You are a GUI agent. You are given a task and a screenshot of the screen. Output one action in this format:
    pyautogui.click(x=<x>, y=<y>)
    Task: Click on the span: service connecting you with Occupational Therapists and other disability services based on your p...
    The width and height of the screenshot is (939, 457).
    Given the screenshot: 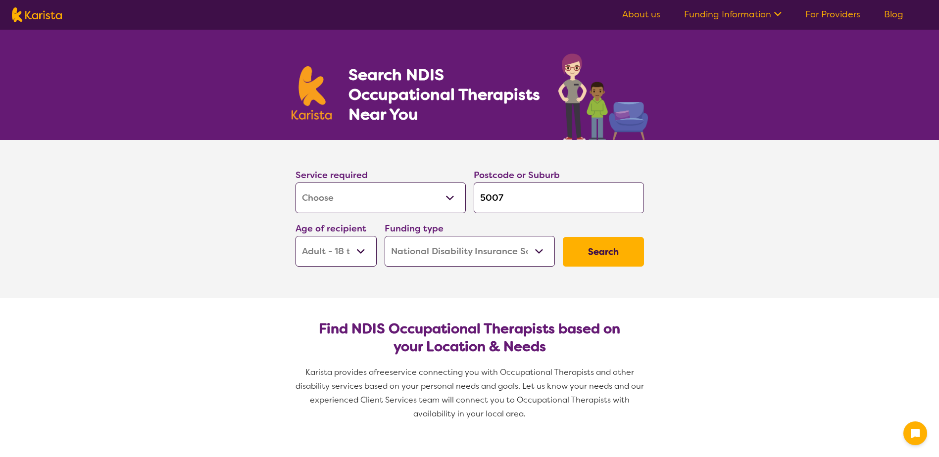 What is the action you would take?
    pyautogui.click(x=471, y=393)
    